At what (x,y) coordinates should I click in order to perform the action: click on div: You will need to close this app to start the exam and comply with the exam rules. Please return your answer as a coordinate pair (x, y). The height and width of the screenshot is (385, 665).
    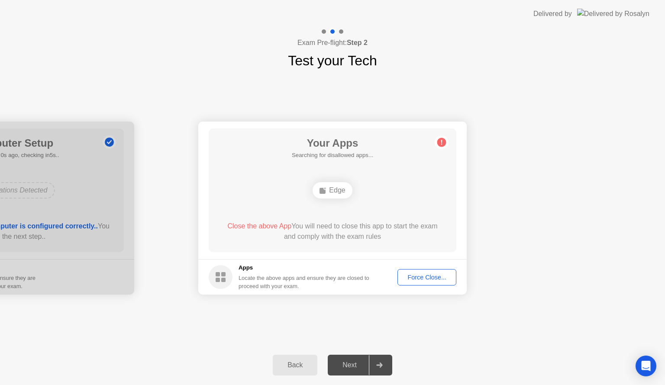
    Looking at the image, I should click on (332, 231).